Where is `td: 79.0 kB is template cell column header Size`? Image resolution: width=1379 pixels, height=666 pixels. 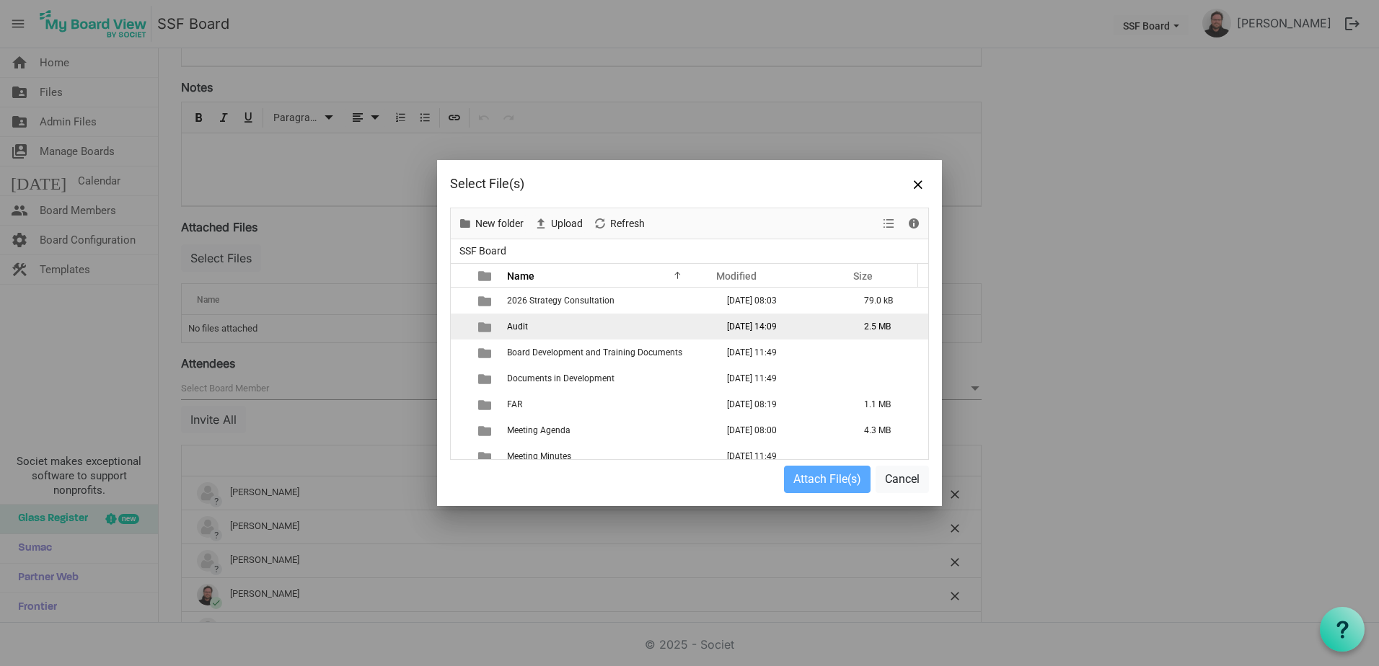
td: 79.0 kB is template cell column header Size is located at coordinates (889, 301).